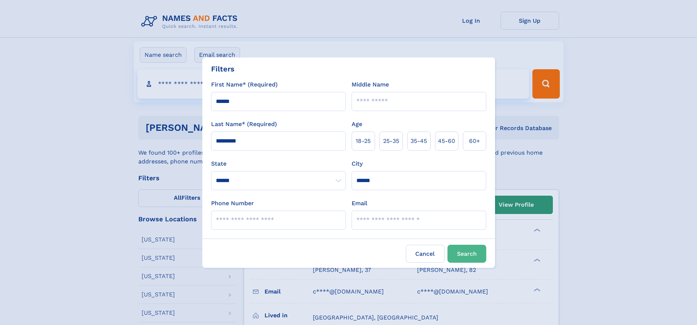  Describe the element at coordinates (357, 124) in the screenshot. I see `label: Age` at that location.